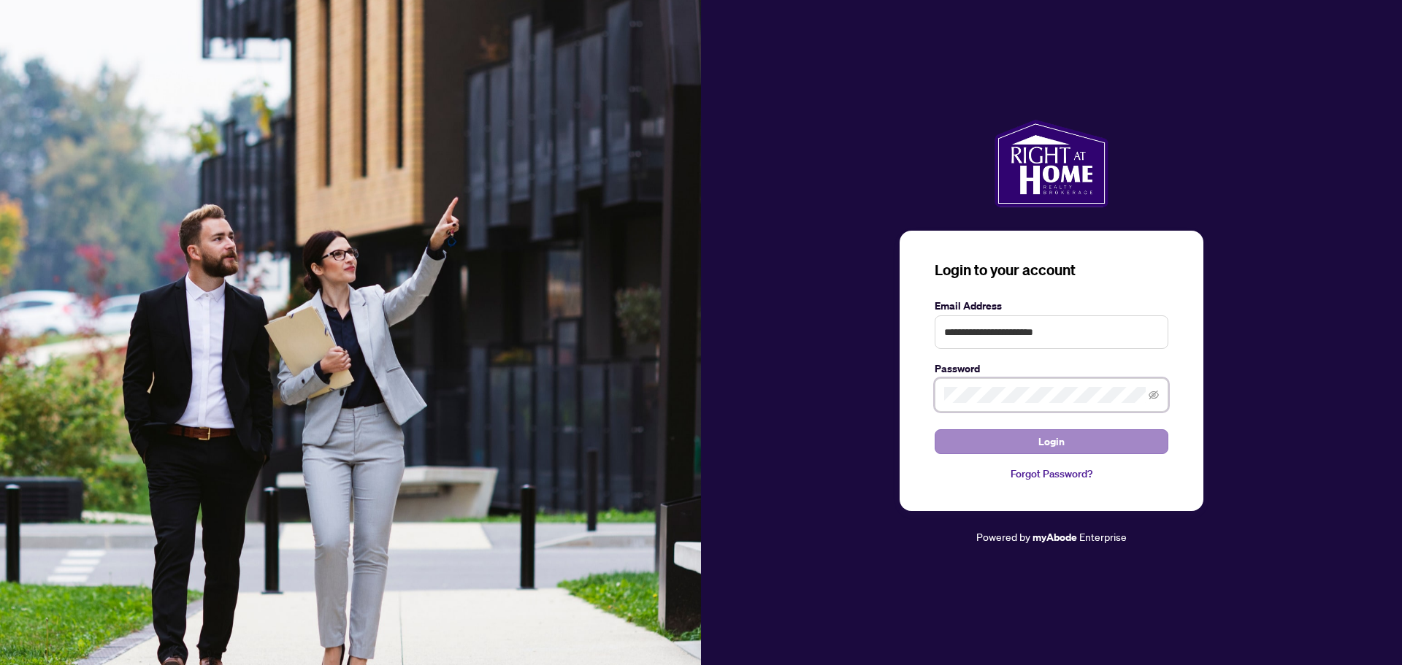  Describe the element at coordinates (1051, 474) in the screenshot. I see `a: Forgot Password?` at that location.